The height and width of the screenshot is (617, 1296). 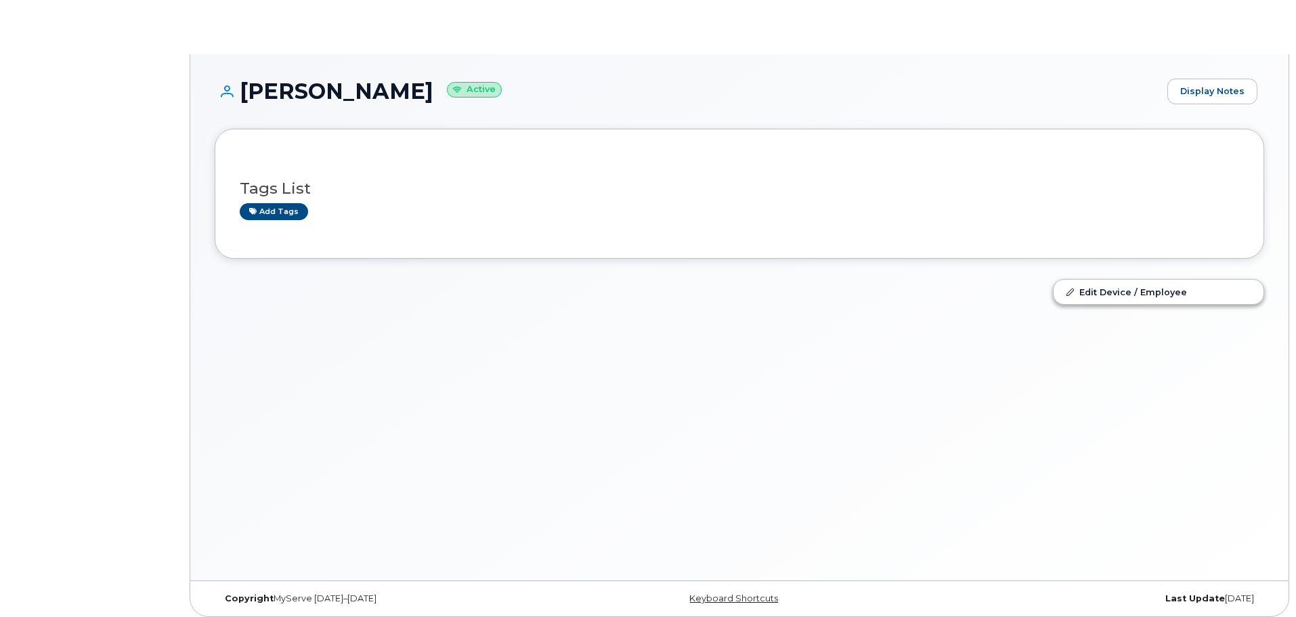 I want to click on a: Edit Device / Employee, so click(x=1158, y=292).